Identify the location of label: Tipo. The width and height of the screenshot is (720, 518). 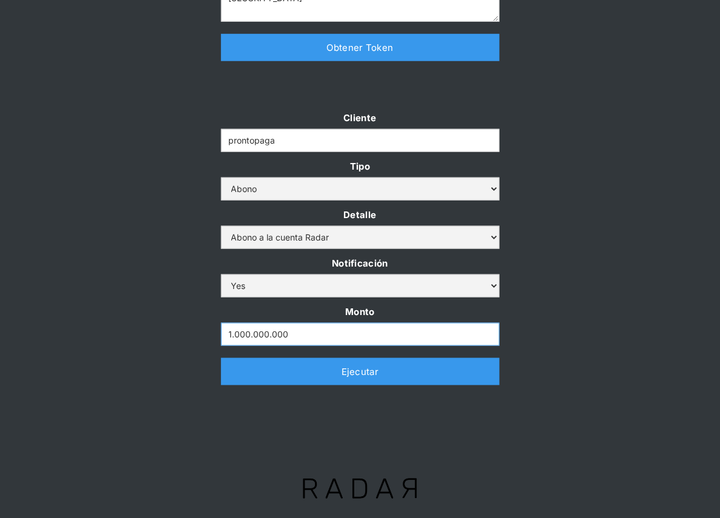
(360, 166).